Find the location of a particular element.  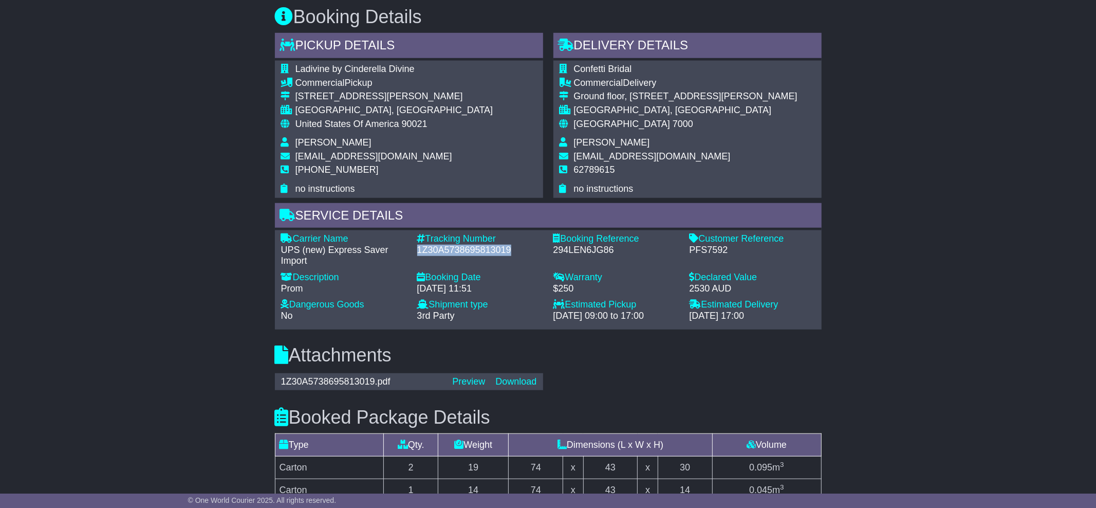

td: Weight is located at coordinates (473, 445).